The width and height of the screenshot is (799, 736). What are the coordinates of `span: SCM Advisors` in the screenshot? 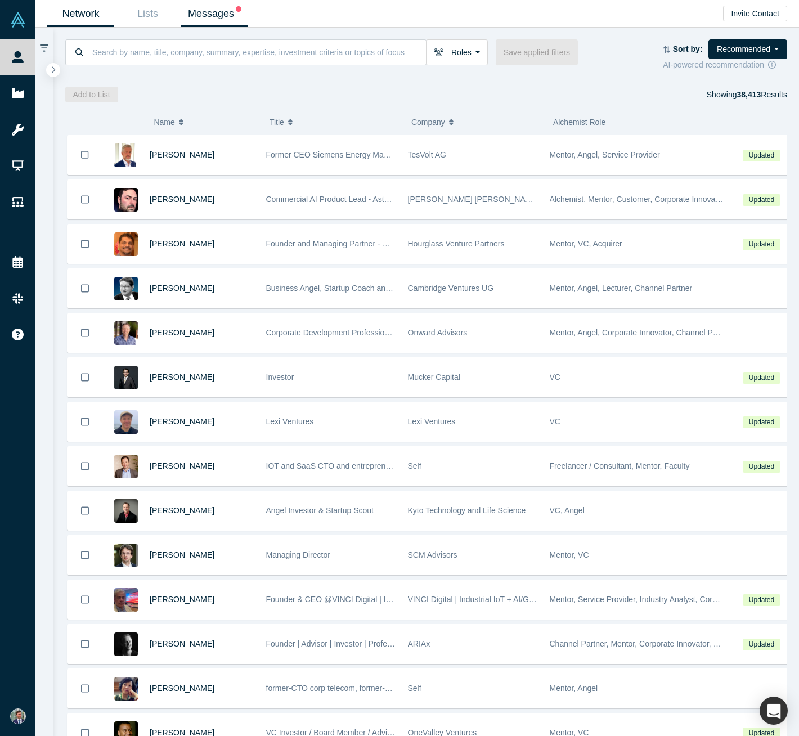 It's located at (433, 555).